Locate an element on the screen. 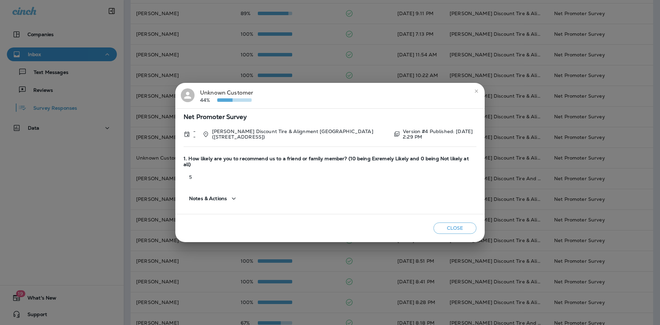  p: 44% is located at coordinates (209, 100).